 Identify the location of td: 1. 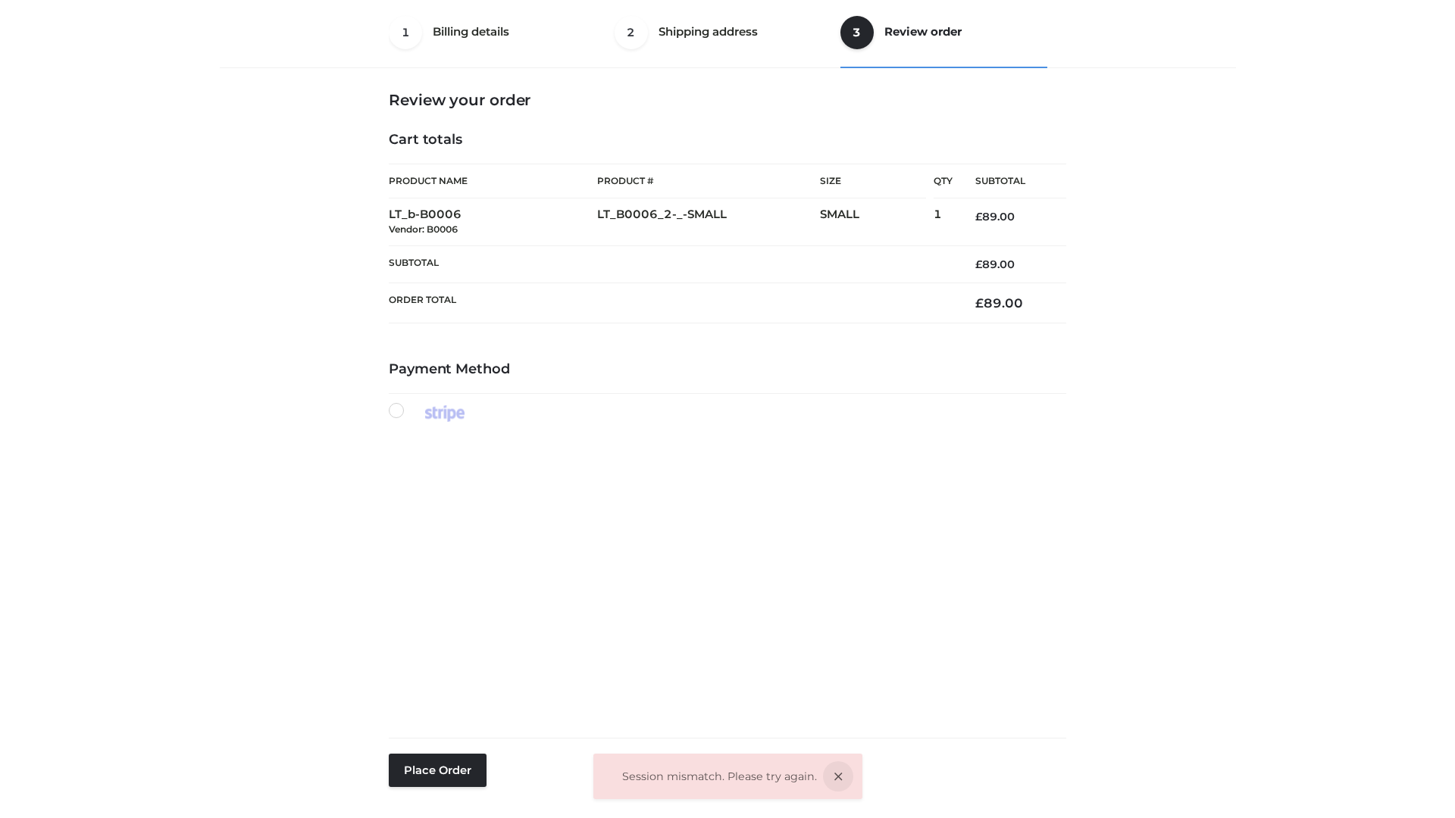
(942, 222).